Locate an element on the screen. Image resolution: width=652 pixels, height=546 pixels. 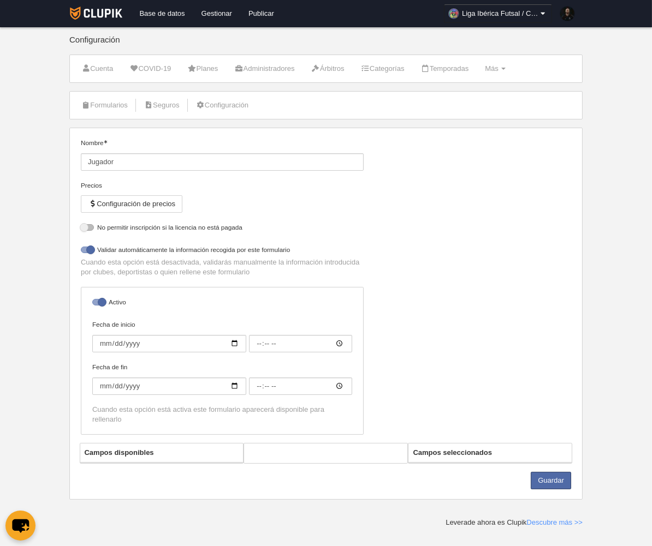
a: COVID-19 is located at coordinates (150, 69).